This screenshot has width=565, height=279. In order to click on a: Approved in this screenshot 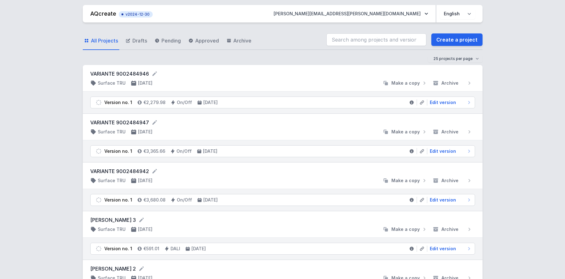, I will do `click(204, 41)`.